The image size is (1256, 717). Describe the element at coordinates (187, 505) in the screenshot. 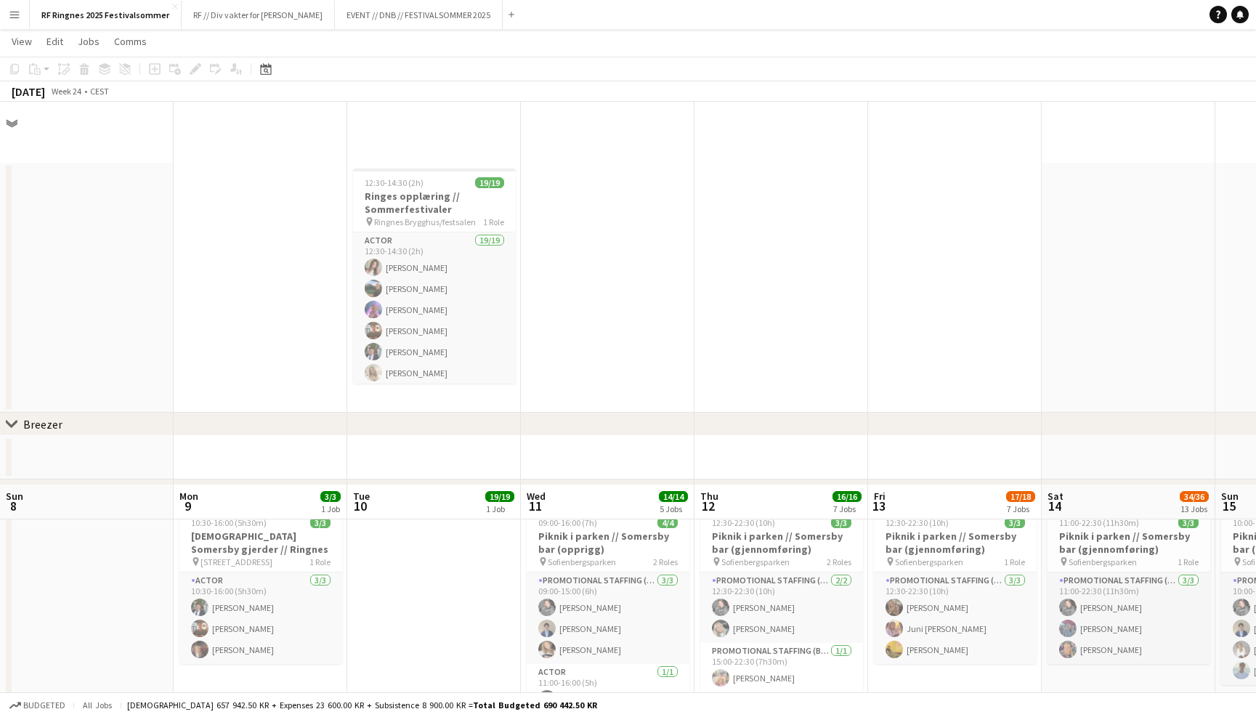

I see `span: 9` at that location.